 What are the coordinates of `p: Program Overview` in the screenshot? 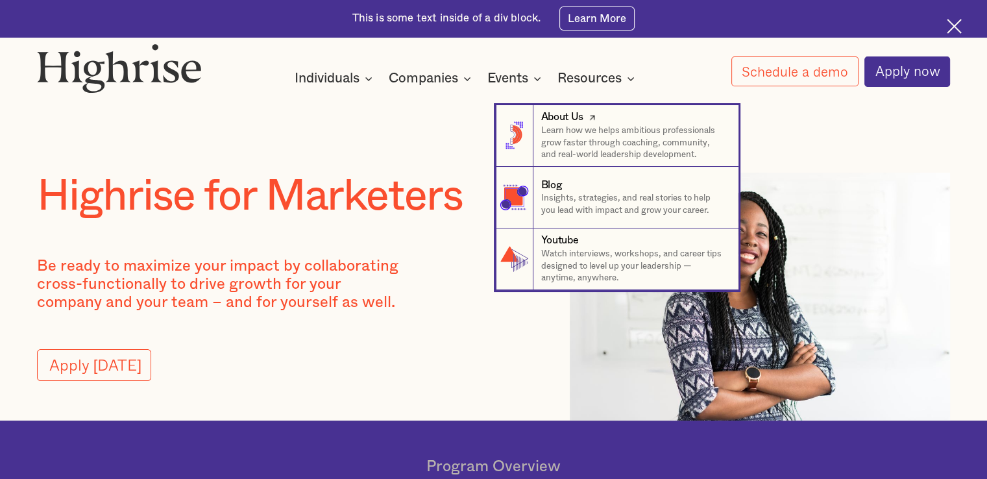 It's located at (493, 467).